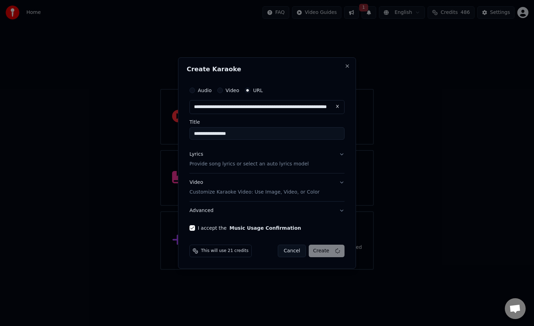 This screenshot has width=534, height=326. Describe the element at coordinates (232, 90) in the screenshot. I see `label: Video` at that location.